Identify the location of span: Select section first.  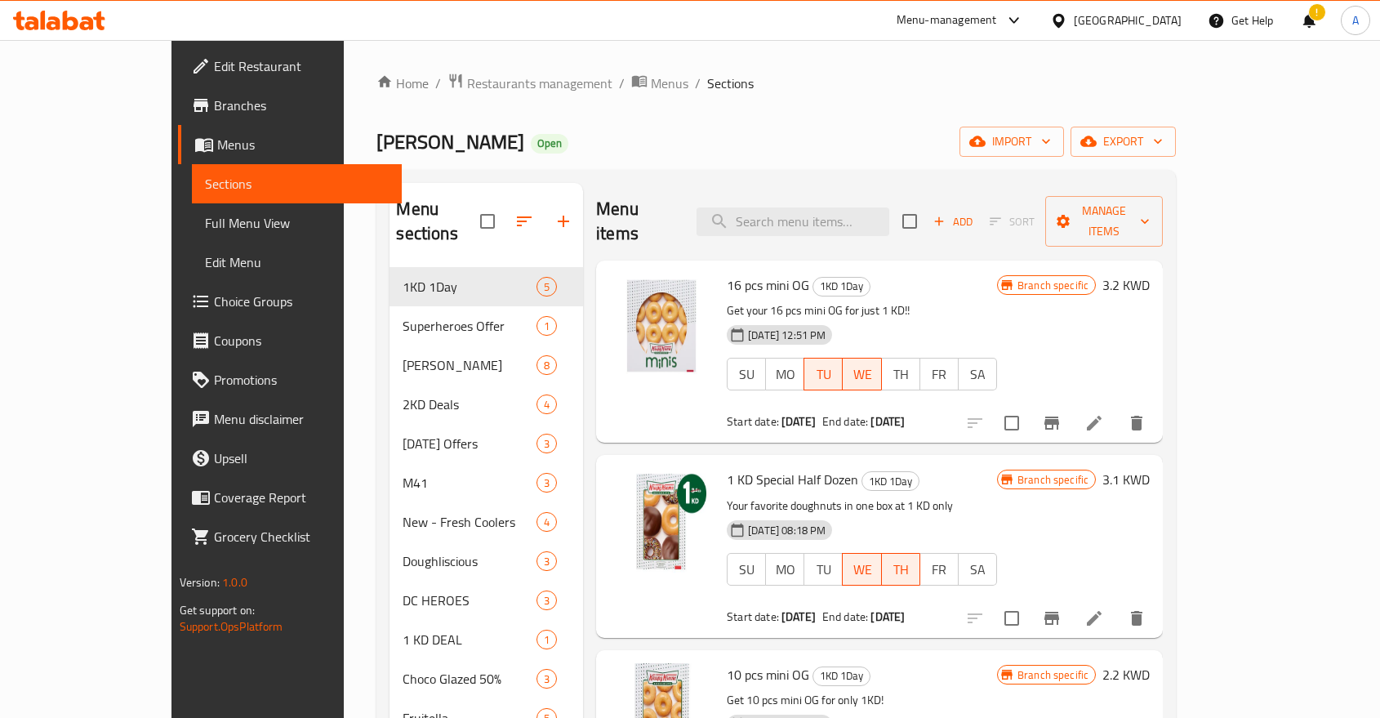
(1012, 221).